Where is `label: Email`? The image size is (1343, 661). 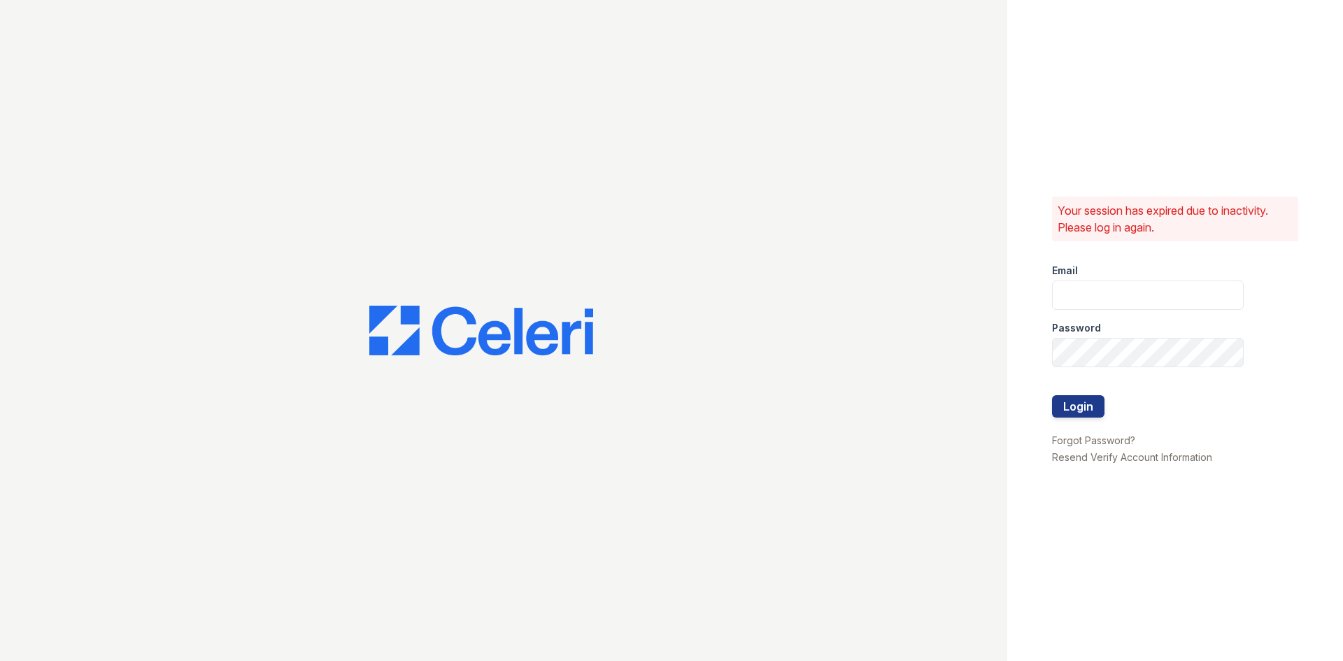
label: Email is located at coordinates (1064, 271).